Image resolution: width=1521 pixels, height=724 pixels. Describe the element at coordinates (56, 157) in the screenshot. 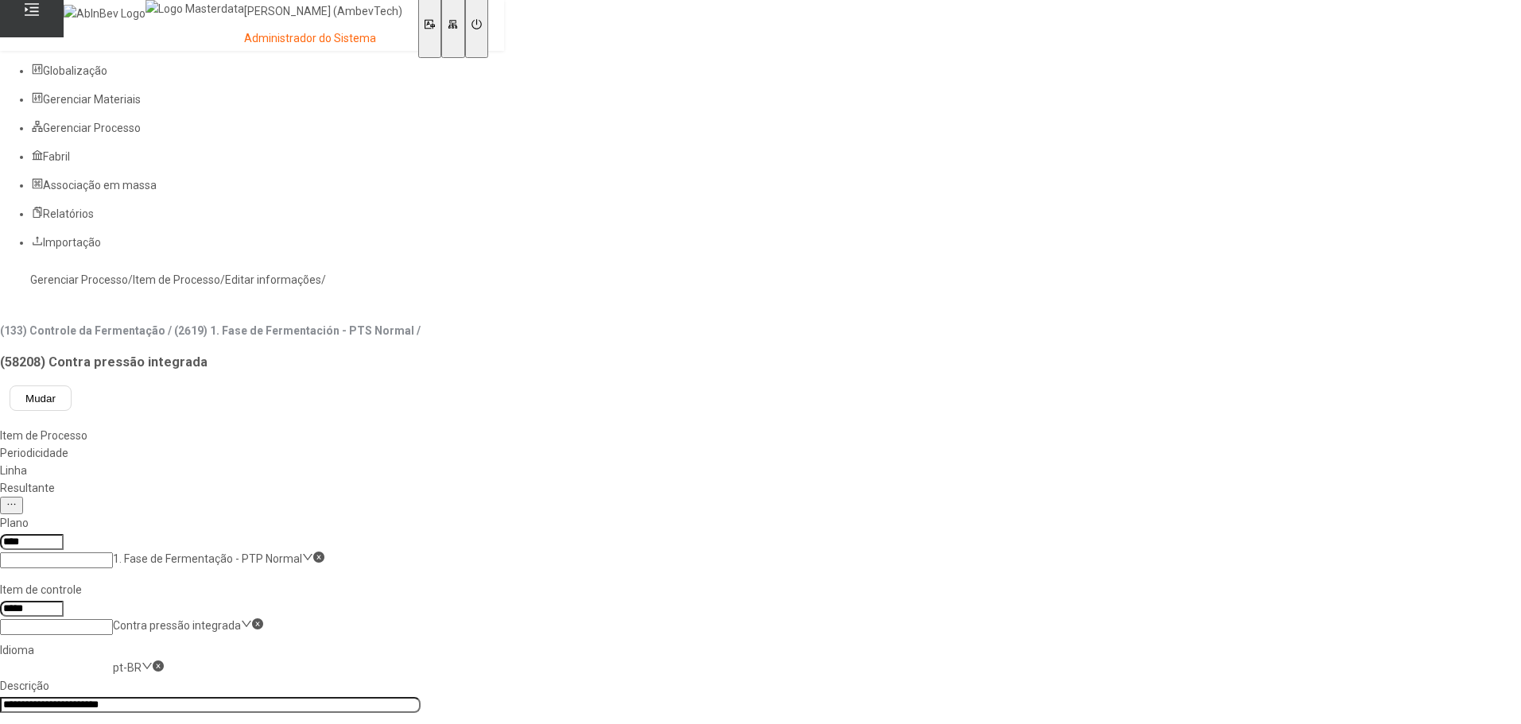

I see `span: Fabril` at that location.